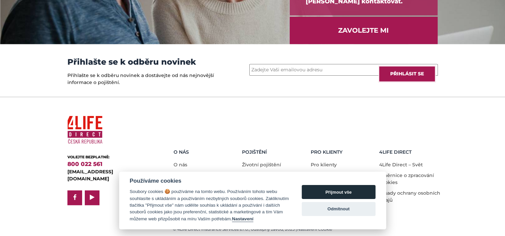  What do you see at coordinates (261, 165) in the screenshot?
I see `a: Životní pojištění` at bounding box center [261, 165].